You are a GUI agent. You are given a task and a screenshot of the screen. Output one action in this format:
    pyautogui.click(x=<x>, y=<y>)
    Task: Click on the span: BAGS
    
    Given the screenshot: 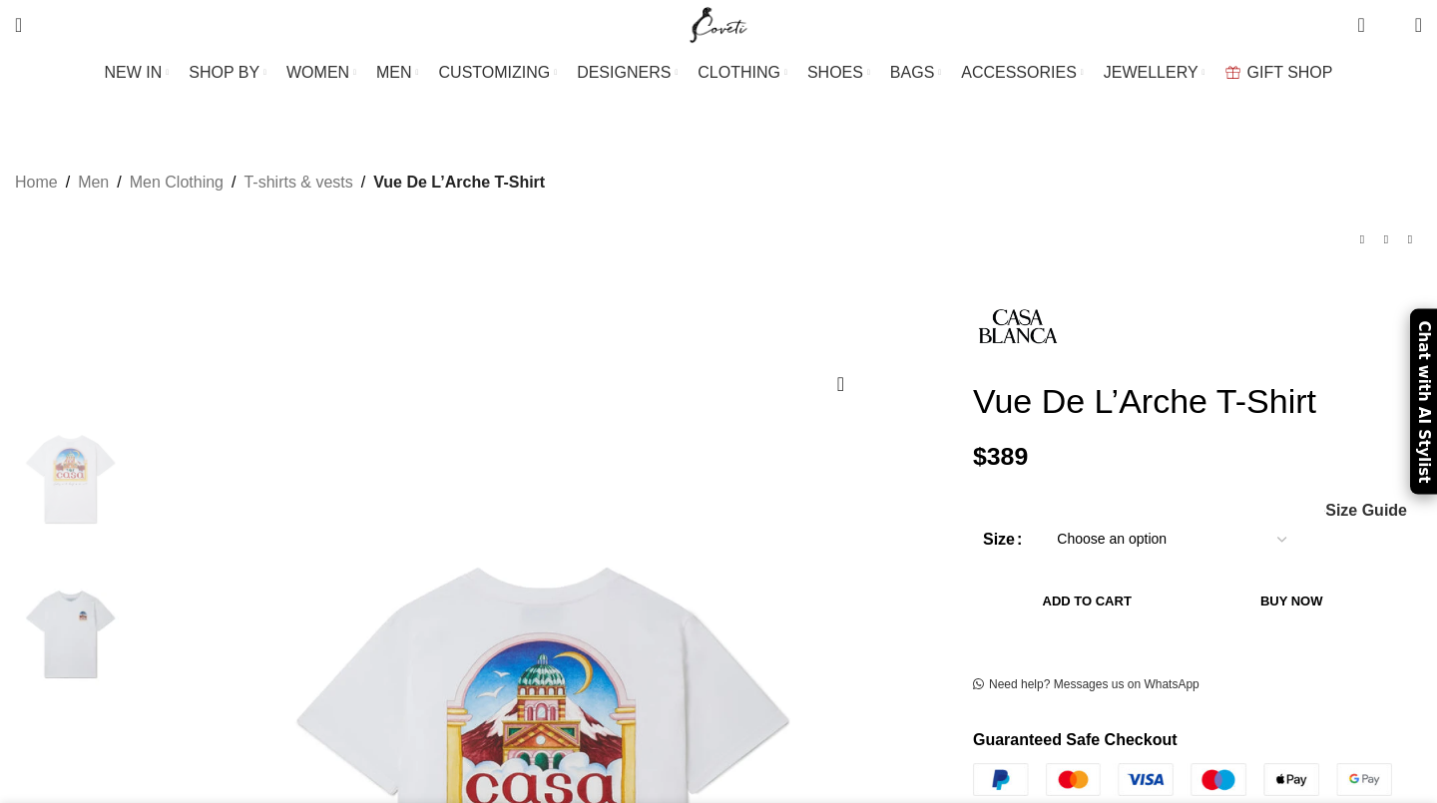 What is the action you would take?
    pyautogui.click(x=912, y=72)
    